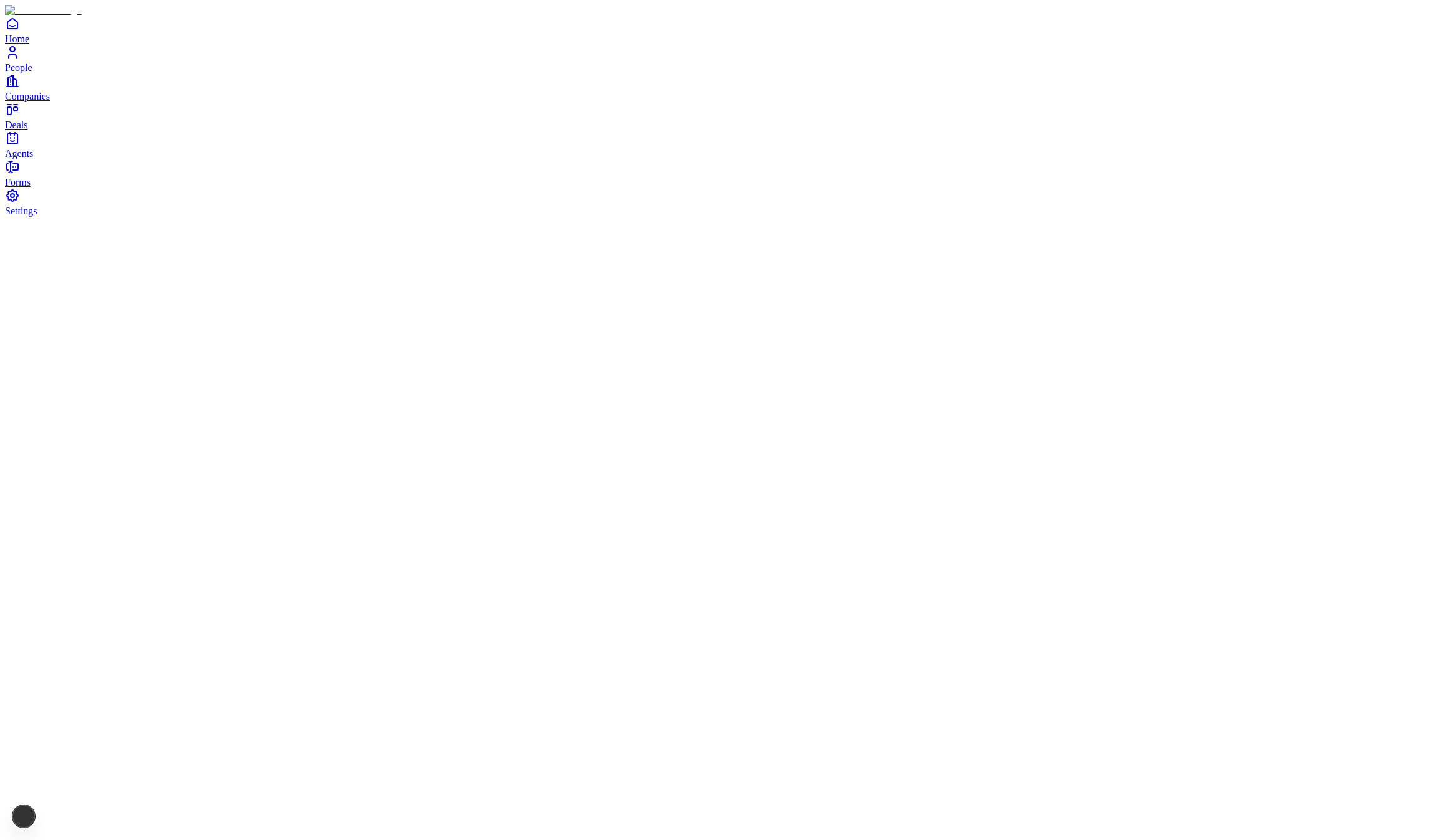 This screenshot has height=840, width=1447. Describe the element at coordinates (28, 96) in the screenshot. I see `span: Companies` at that location.